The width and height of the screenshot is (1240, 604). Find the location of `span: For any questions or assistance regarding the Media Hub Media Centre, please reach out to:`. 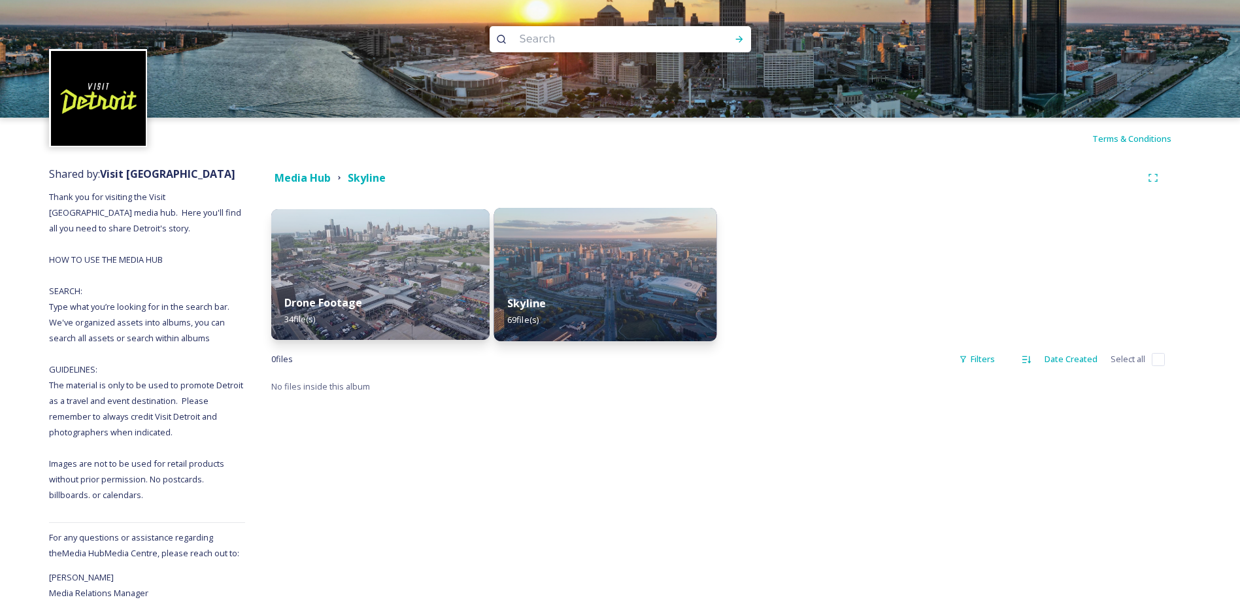

span: For any questions or assistance regarding the Media Hub Media Centre, please reach out to: is located at coordinates (144, 545).